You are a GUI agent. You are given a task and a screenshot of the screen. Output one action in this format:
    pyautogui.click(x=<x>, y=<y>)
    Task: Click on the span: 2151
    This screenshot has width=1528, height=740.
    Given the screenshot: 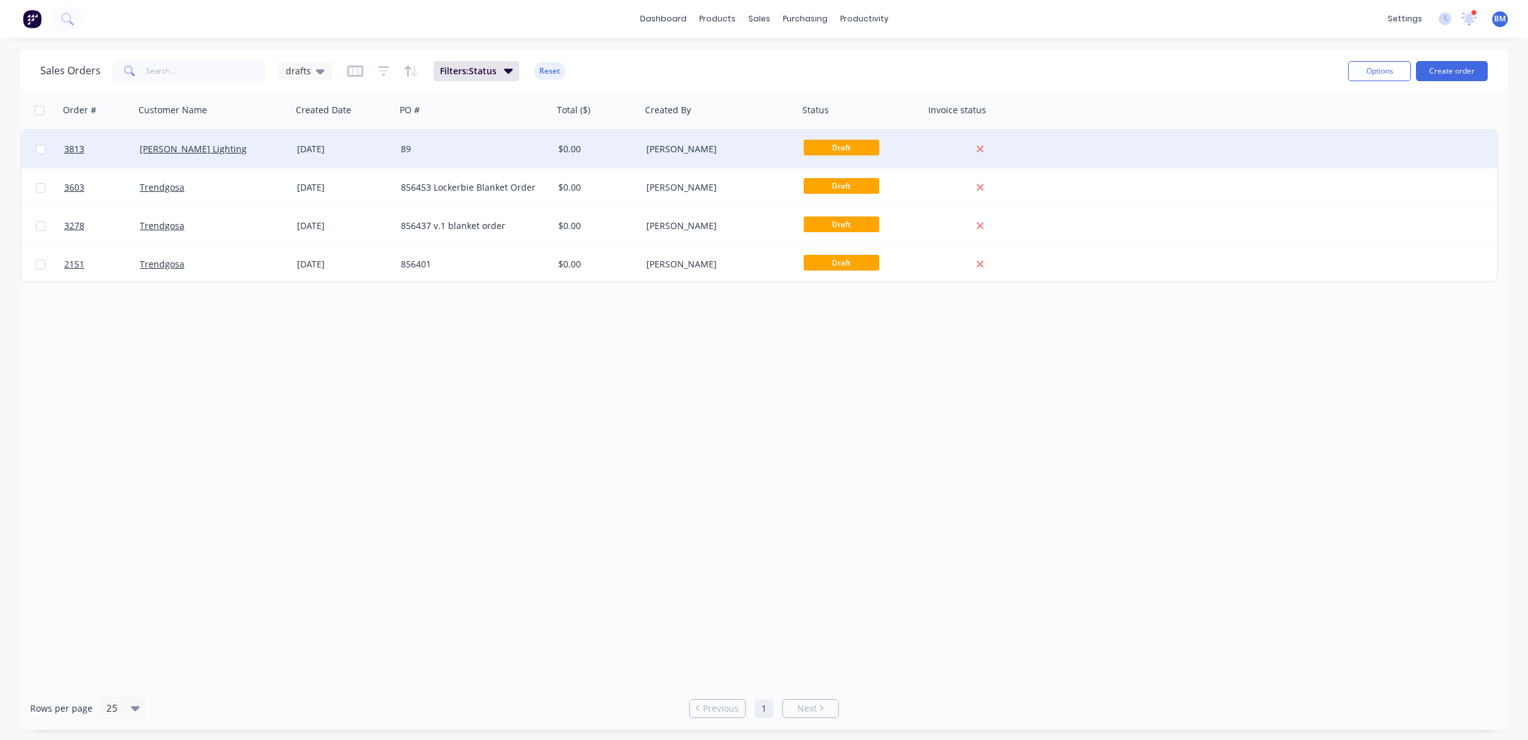 What is the action you would take?
    pyautogui.click(x=74, y=264)
    